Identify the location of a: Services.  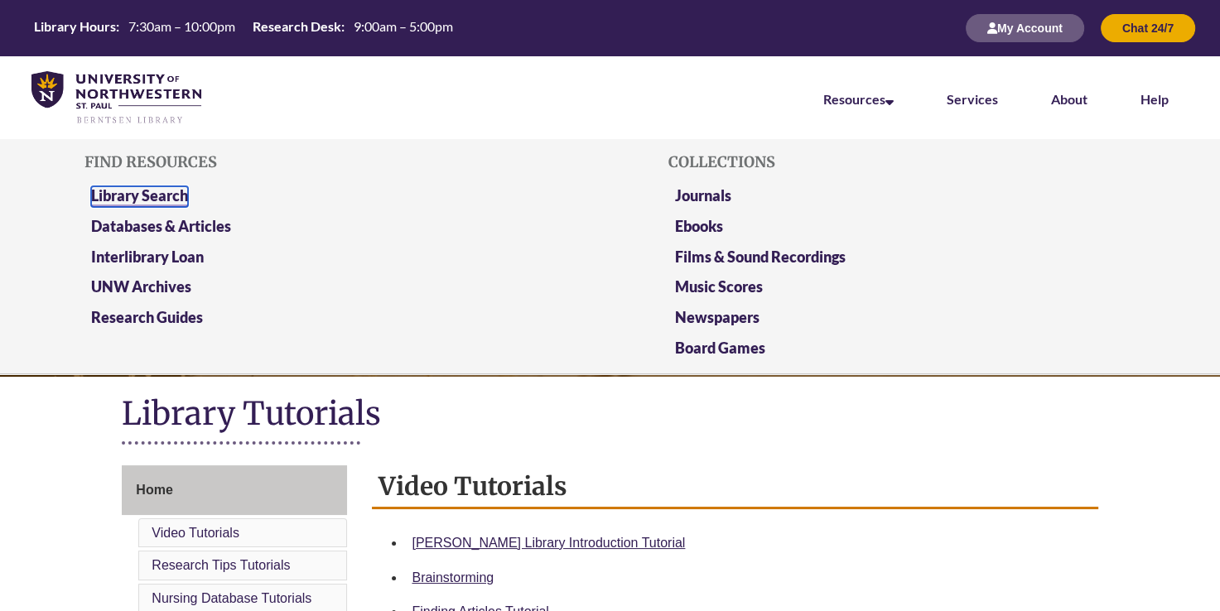
(972, 99).